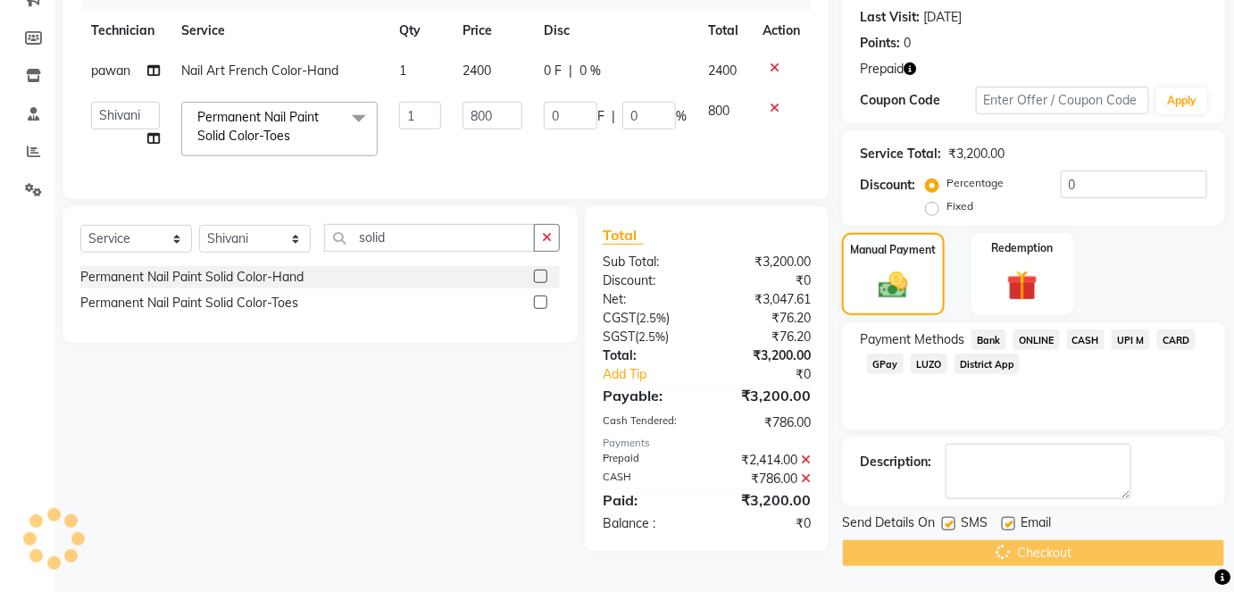  What do you see at coordinates (111, 71) in the screenshot?
I see `span: pawan` at bounding box center [111, 71].